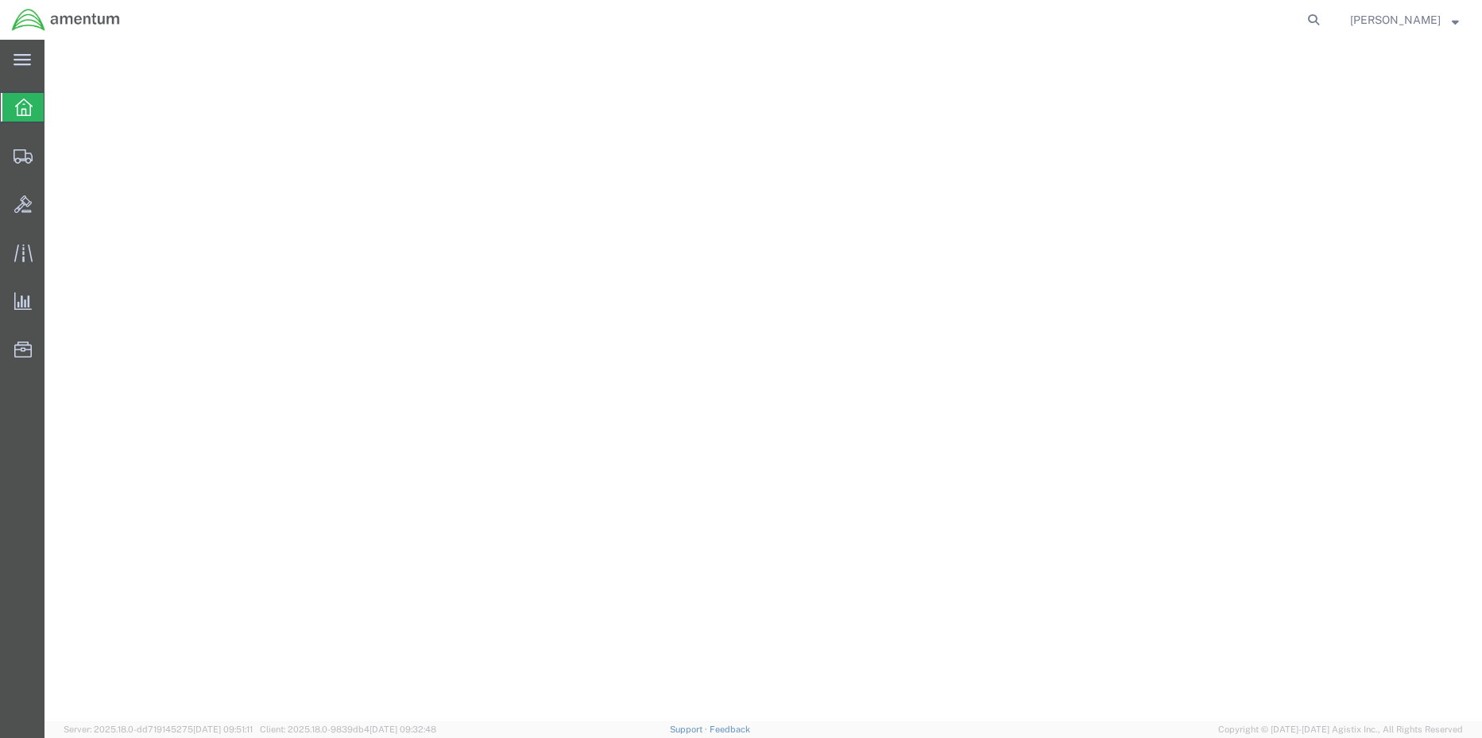 The height and width of the screenshot is (738, 1482). What do you see at coordinates (1395, 20) in the screenshot?
I see `span: Rebecca Thorstenson` at bounding box center [1395, 20].